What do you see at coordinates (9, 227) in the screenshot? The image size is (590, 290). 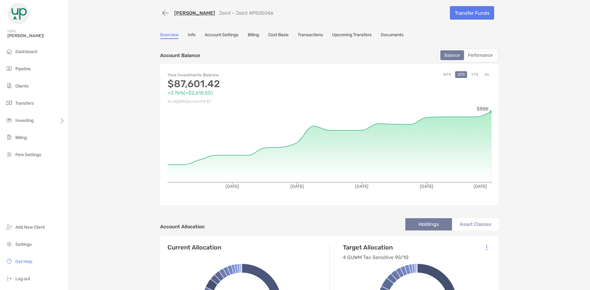 I see `img: add_new_client icon` at bounding box center [9, 227].